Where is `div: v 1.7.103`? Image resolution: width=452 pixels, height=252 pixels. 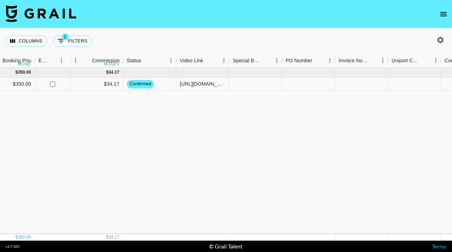 div: v 1.7.103 is located at coordinates (12, 246).